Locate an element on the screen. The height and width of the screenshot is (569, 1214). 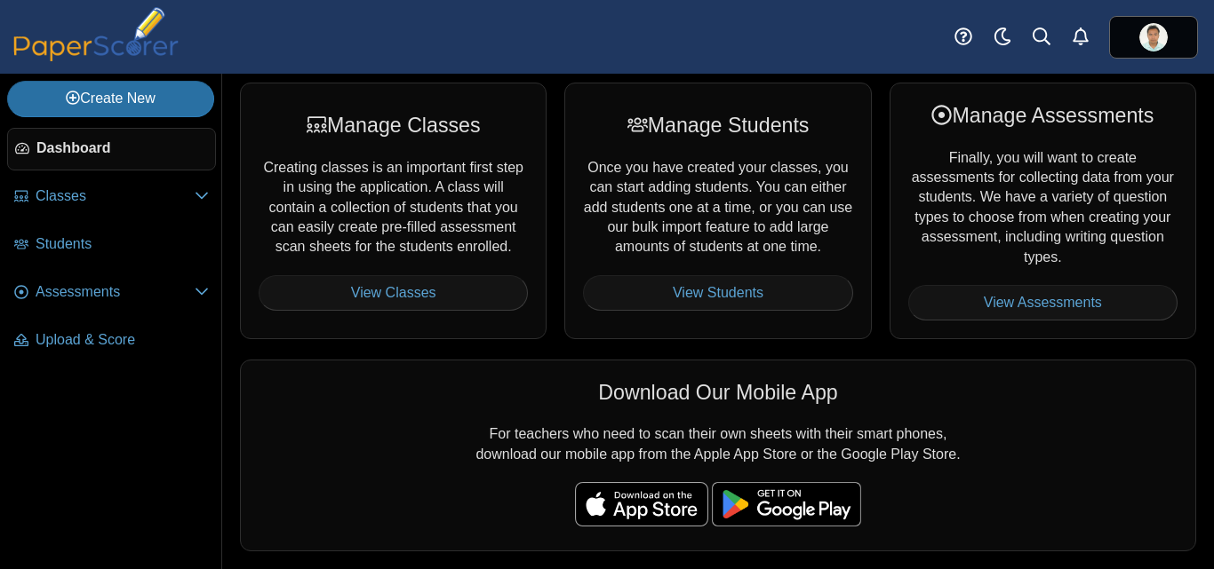
span: adonis maynard pilongo is located at coordinates (1153, 37).